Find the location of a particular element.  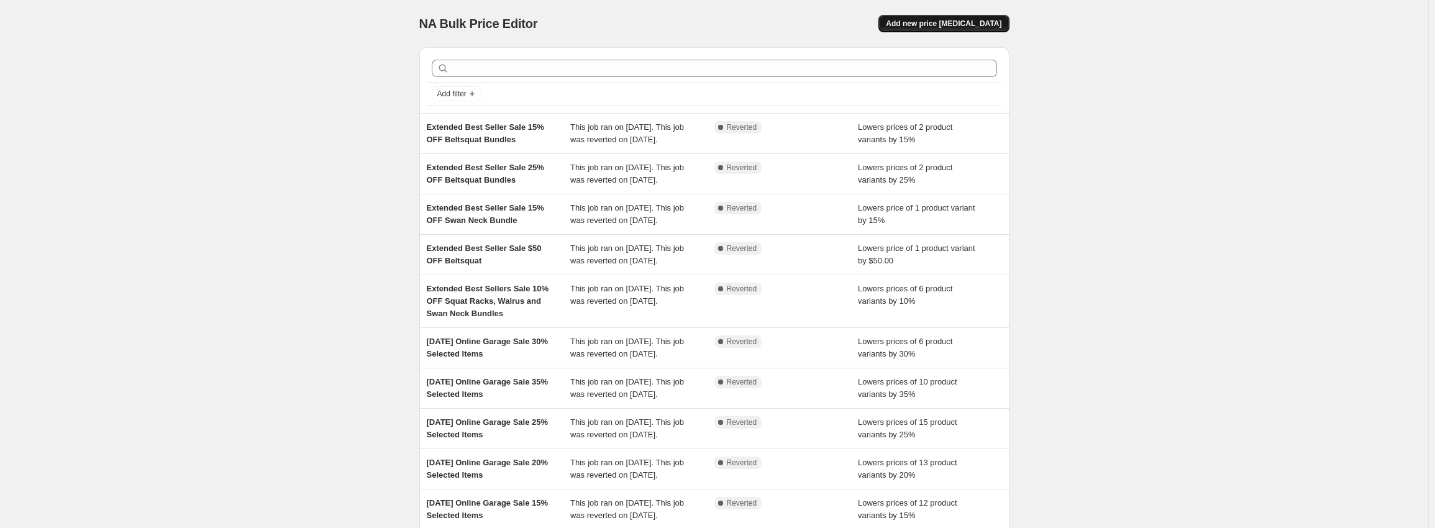

span: Lowers price of 1 product variant by $50.00 is located at coordinates (916, 254).